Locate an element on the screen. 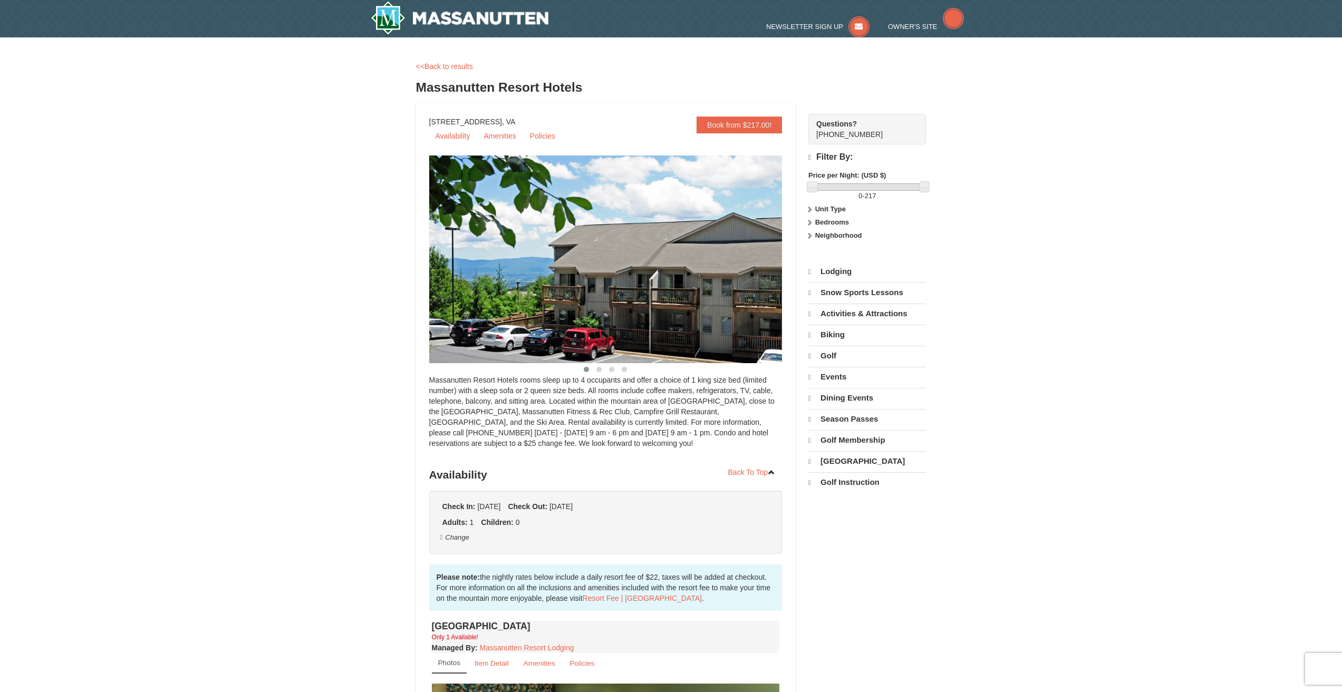 This screenshot has height=692, width=1342. a: Availability is located at coordinates (453, 136).